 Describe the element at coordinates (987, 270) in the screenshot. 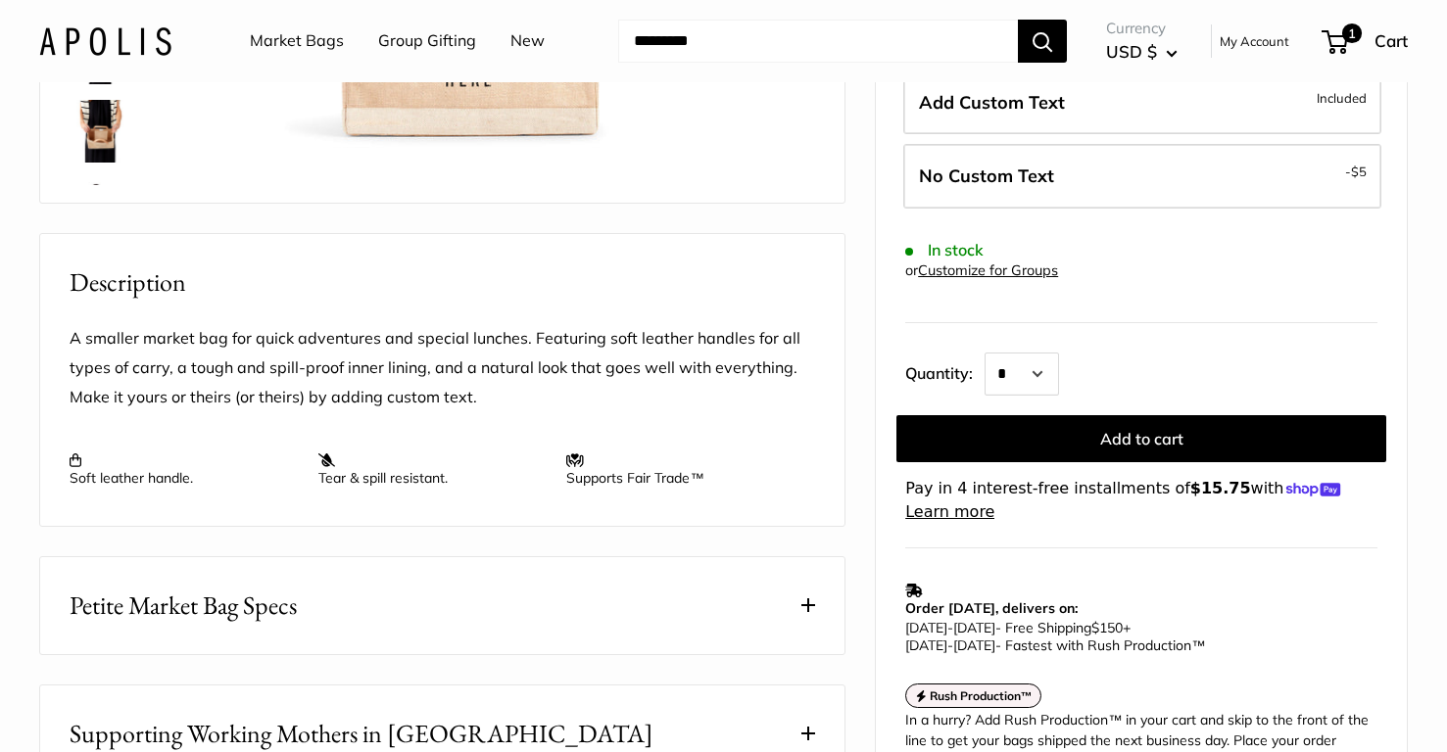

I see `a: Customize for Groups` at that location.